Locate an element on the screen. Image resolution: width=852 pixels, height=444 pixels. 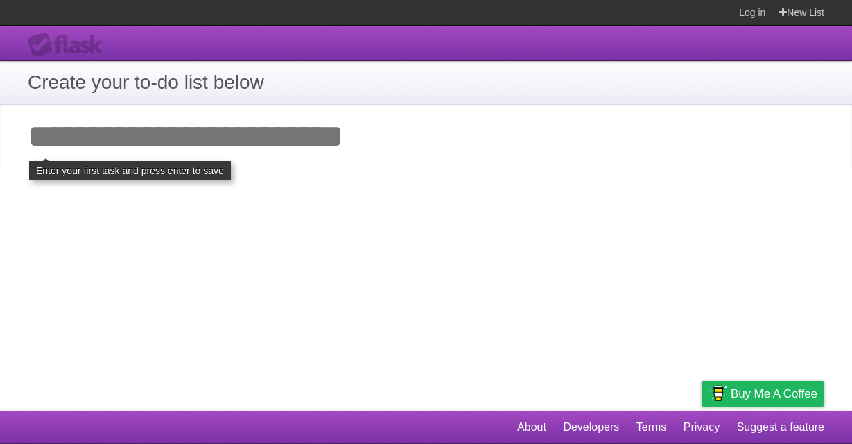
span: Buy me a coffee is located at coordinates (774, 393).